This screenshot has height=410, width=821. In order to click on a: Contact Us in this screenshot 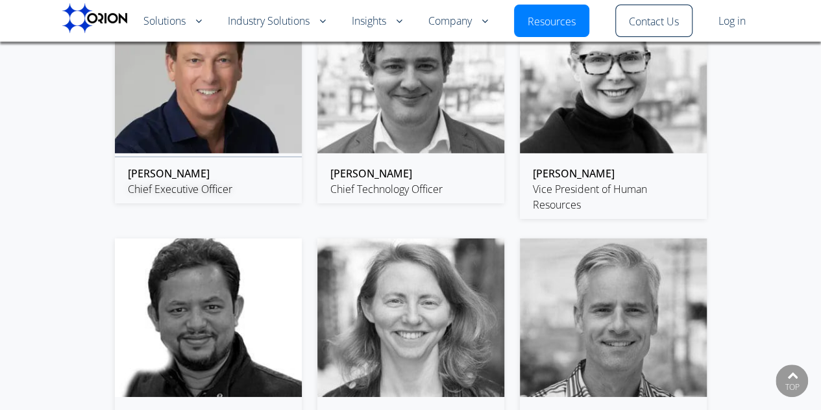, I will do `click(654, 22)`.